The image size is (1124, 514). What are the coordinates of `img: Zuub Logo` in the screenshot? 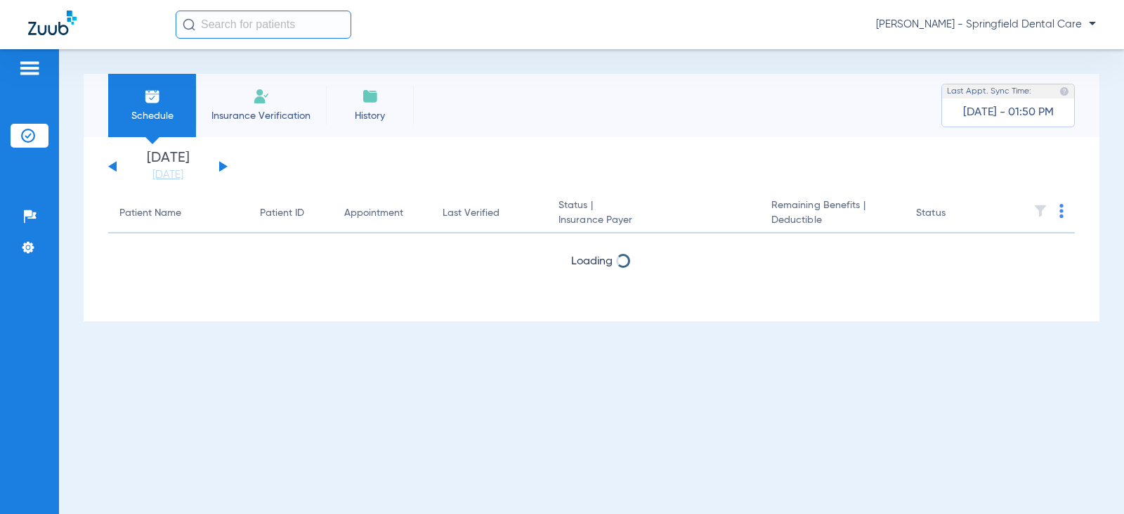 It's located at (52, 22).